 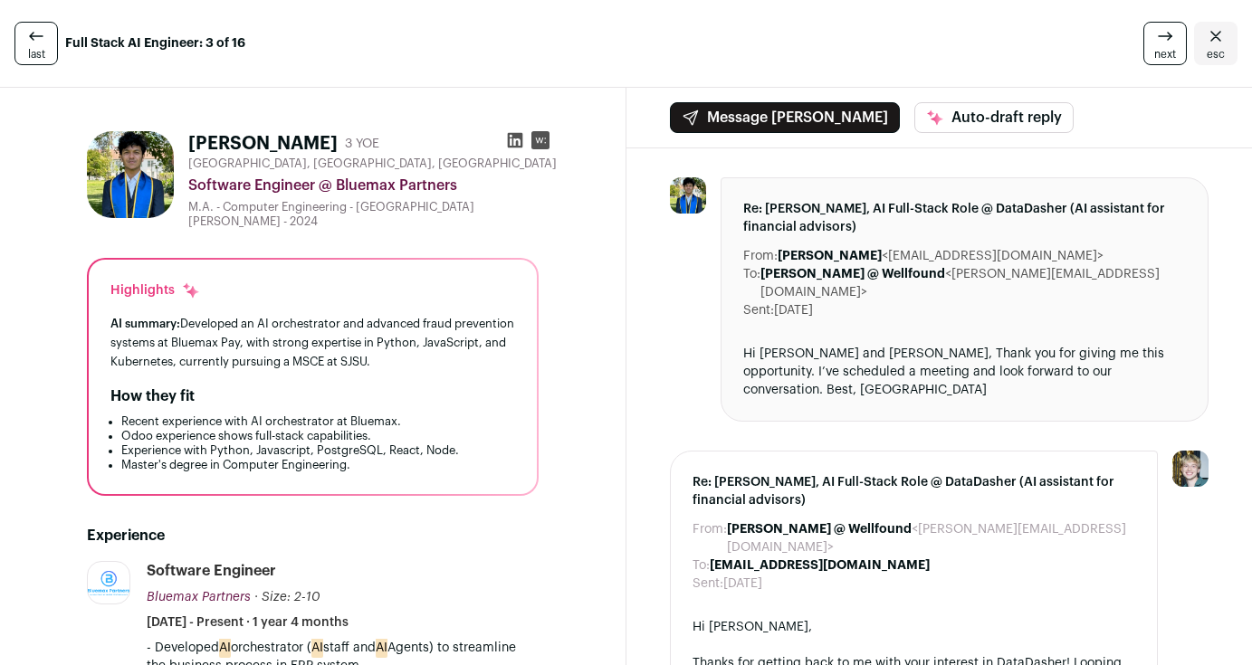 I want to click on span: AI summary:, so click(x=145, y=323).